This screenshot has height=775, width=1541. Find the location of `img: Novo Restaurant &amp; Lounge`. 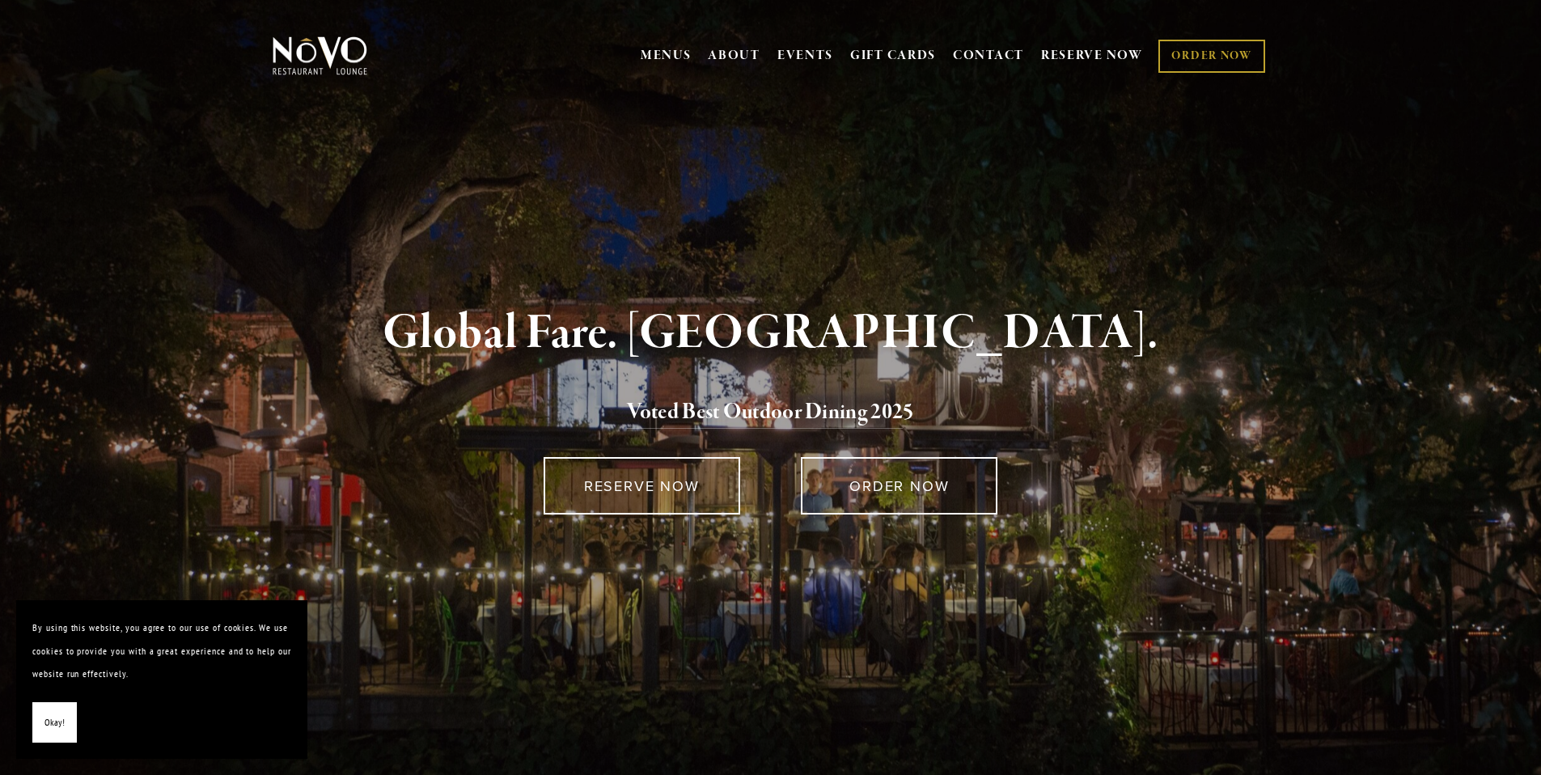

img: Novo Restaurant &amp; Lounge is located at coordinates (320, 56).